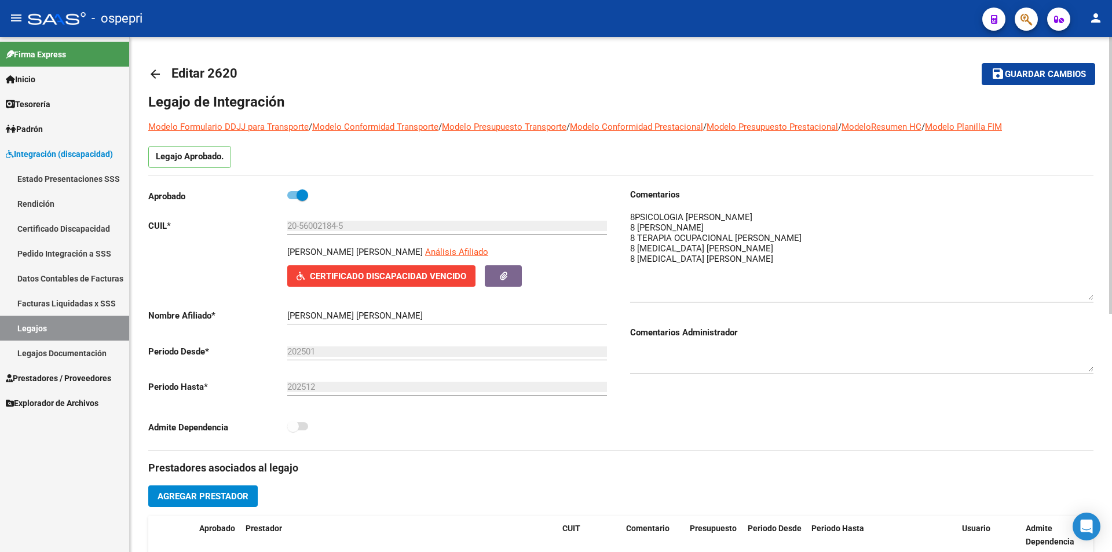 Image resolution: width=1112 pixels, height=552 pixels. What do you see at coordinates (998, 74) in the screenshot?
I see `mat-icon: save` at bounding box center [998, 74].